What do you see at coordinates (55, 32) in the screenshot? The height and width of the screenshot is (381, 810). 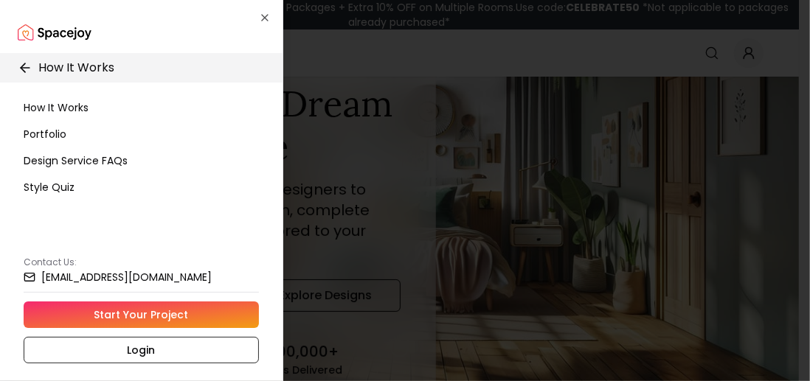 I see `a: Spacejoy` at bounding box center [55, 32].